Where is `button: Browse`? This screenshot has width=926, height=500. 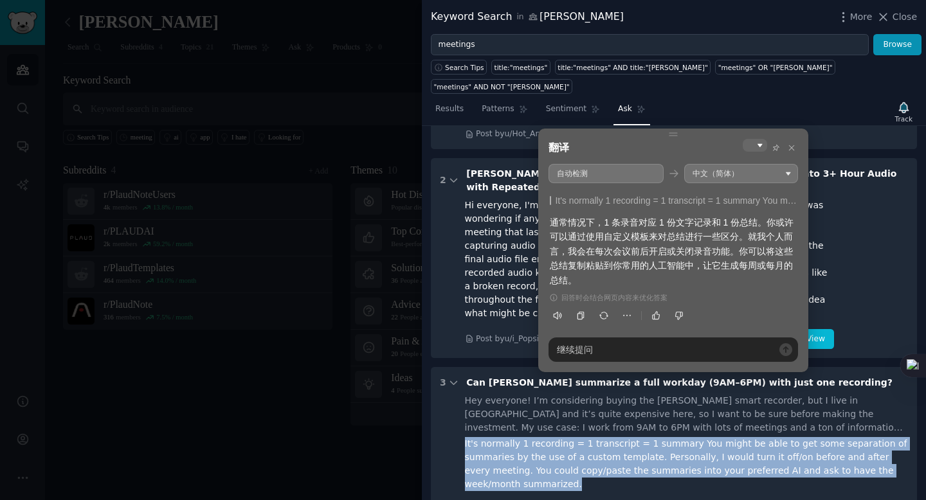
button: Browse is located at coordinates (897, 45).